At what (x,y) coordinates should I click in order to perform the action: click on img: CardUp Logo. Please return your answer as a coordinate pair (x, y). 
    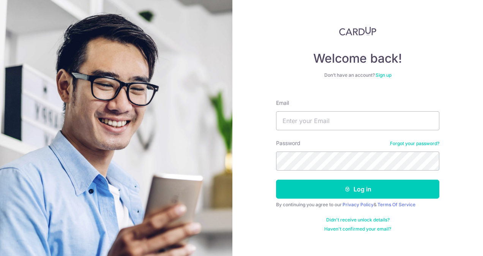
    Looking at the image, I should click on (358, 31).